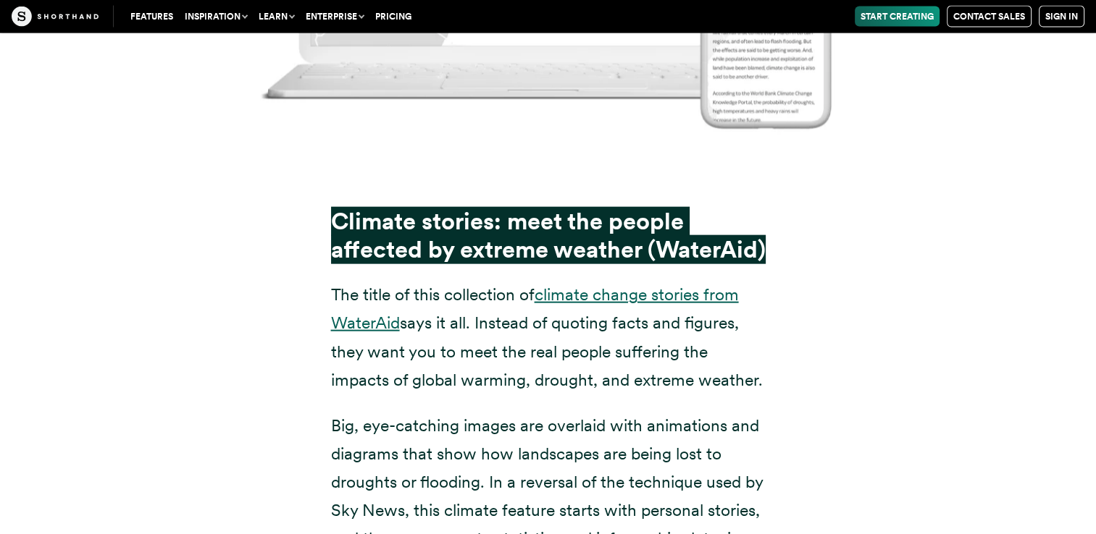 The width and height of the screenshot is (1096, 534). Describe the element at coordinates (393, 17) in the screenshot. I see `a: Pricing` at that location.